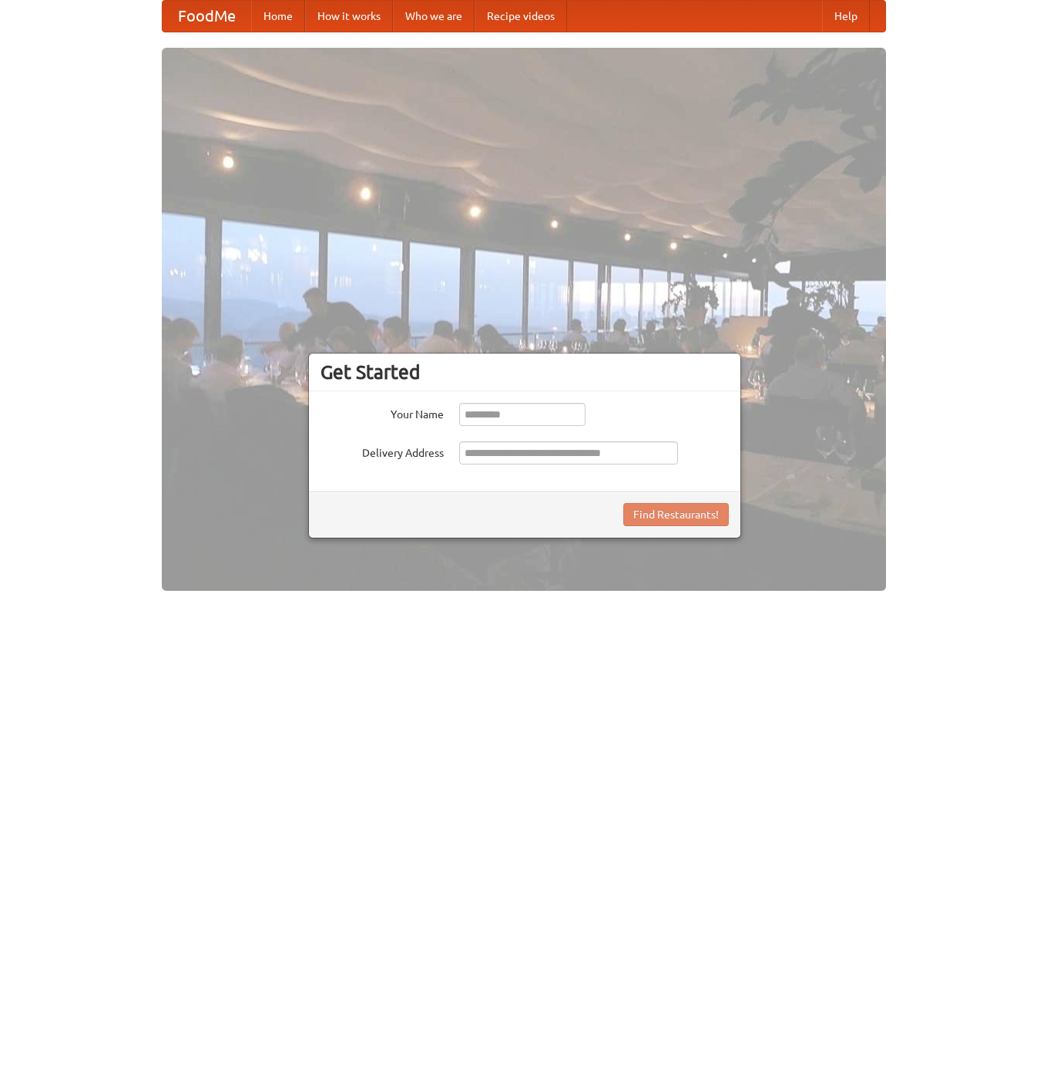 This screenshot has height=1090, width=1047. What do you see at coordinates (382, 412) in the screenshot?
I see `label: Your Name` at bounding box center [382, 412].